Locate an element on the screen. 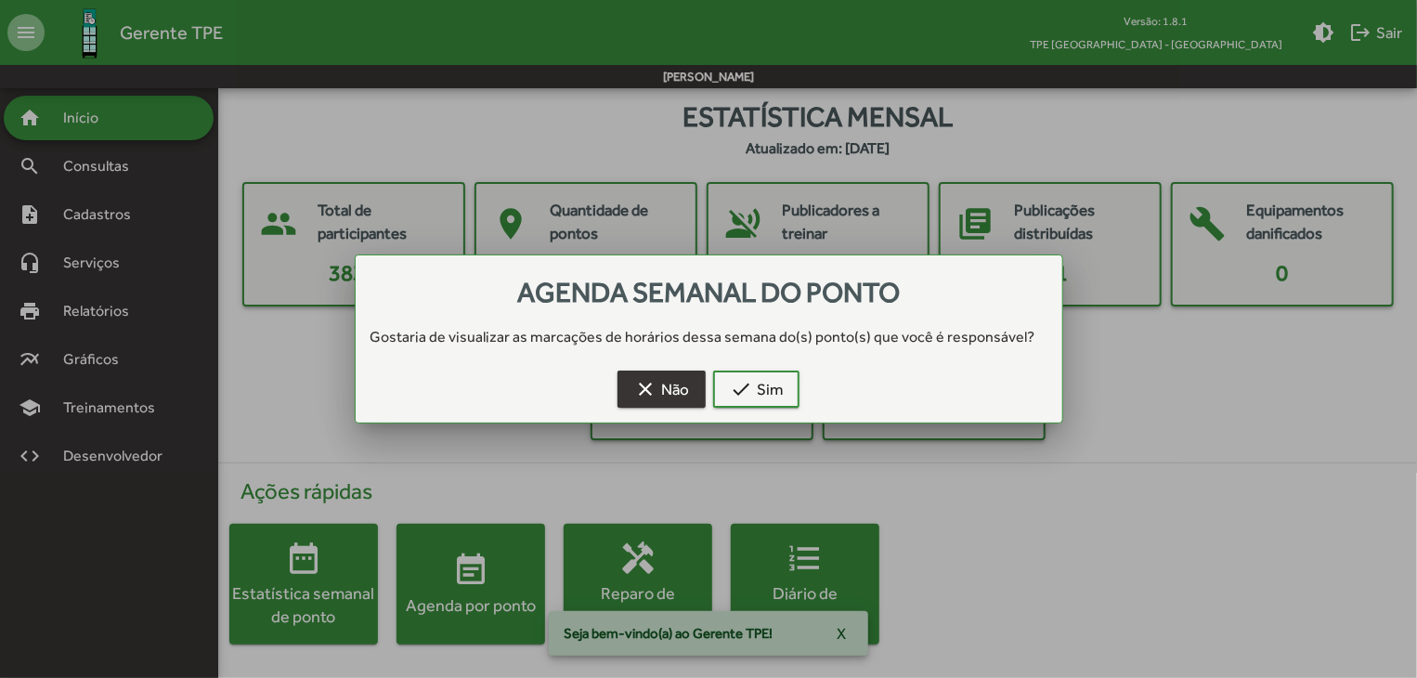  span: Sim is located at coordinates (756, 389).